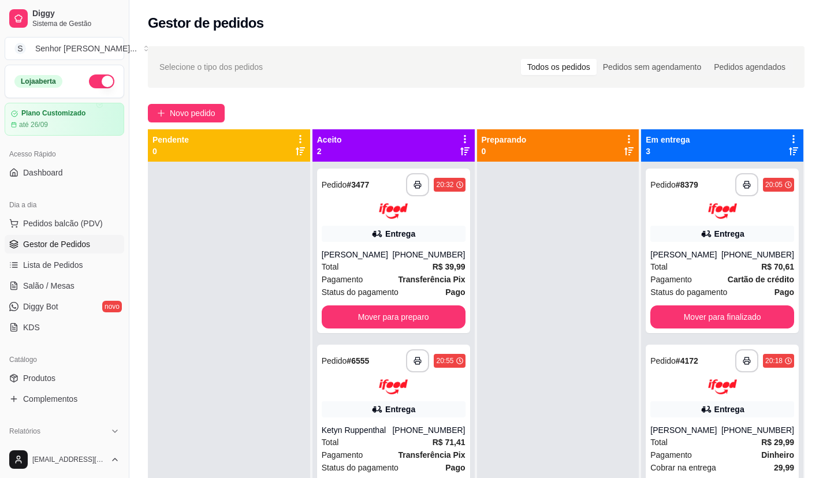 The width and height of the screenshot is (823, 478). I want to click on strong: # 4172, so click(687, 361).